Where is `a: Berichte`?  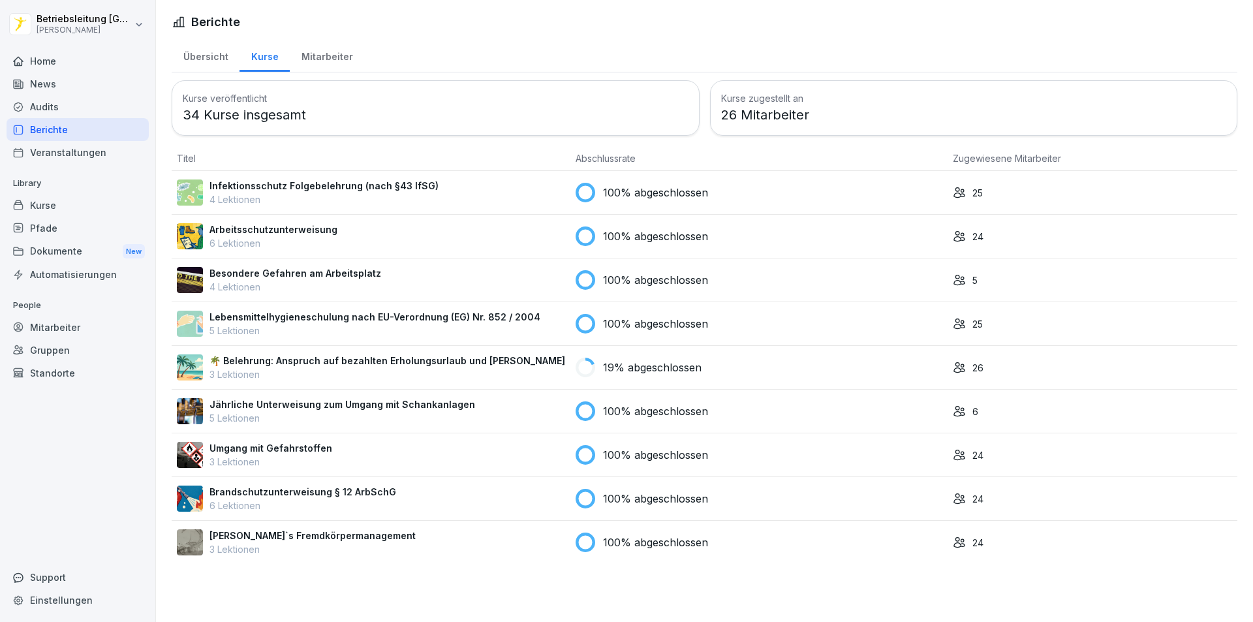 a: Berichte is located at coordinates (78, 129).